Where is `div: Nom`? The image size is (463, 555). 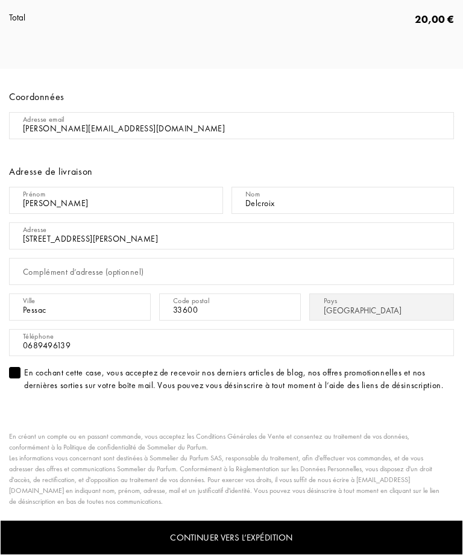
div: Nom is located at coordinates (252, 194).